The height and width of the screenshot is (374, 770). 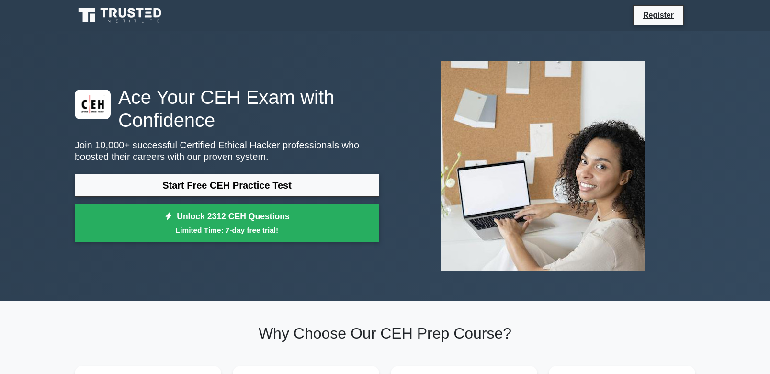 What do you see at coordinates (385, 333) in the screenshot?
I see `h2: Why Choose Our CEH Prep Course?` at bounding box center [385, 333].